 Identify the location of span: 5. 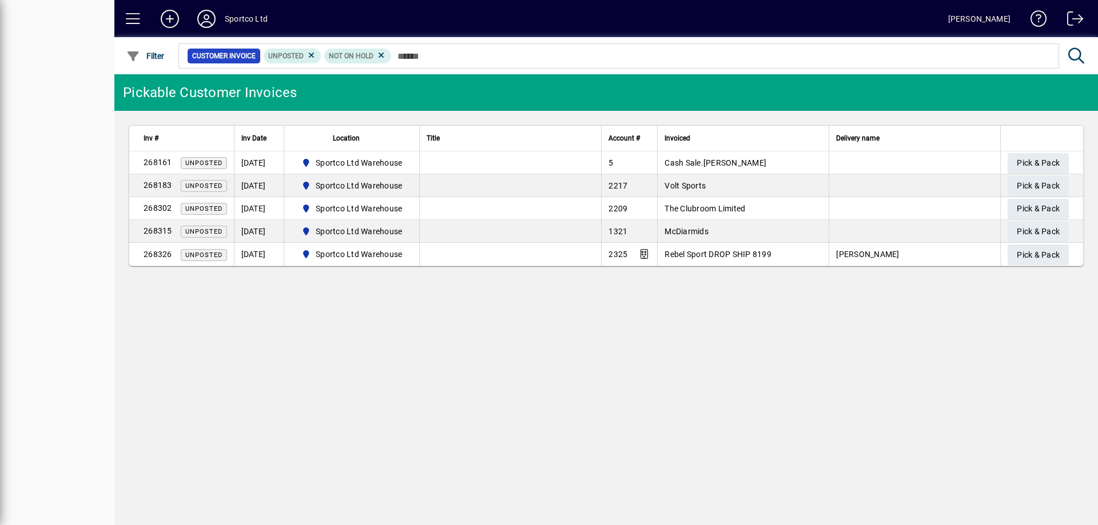
(611, 163).